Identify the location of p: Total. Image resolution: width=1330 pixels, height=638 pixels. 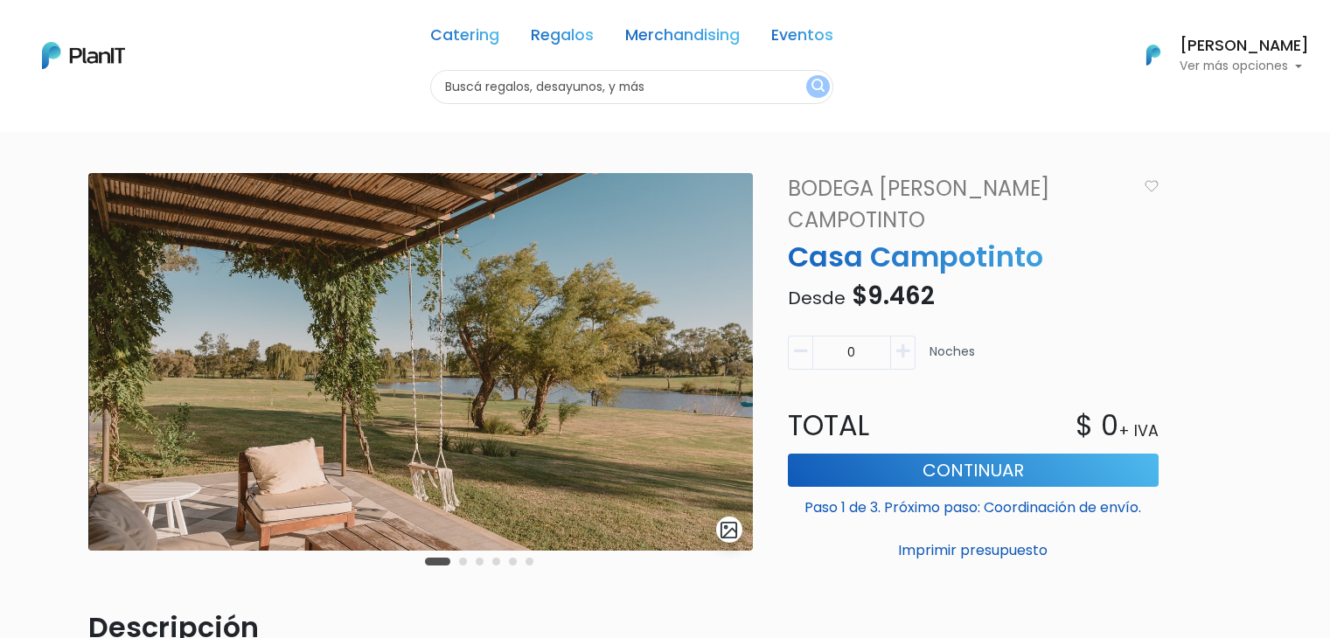
(875, 426).